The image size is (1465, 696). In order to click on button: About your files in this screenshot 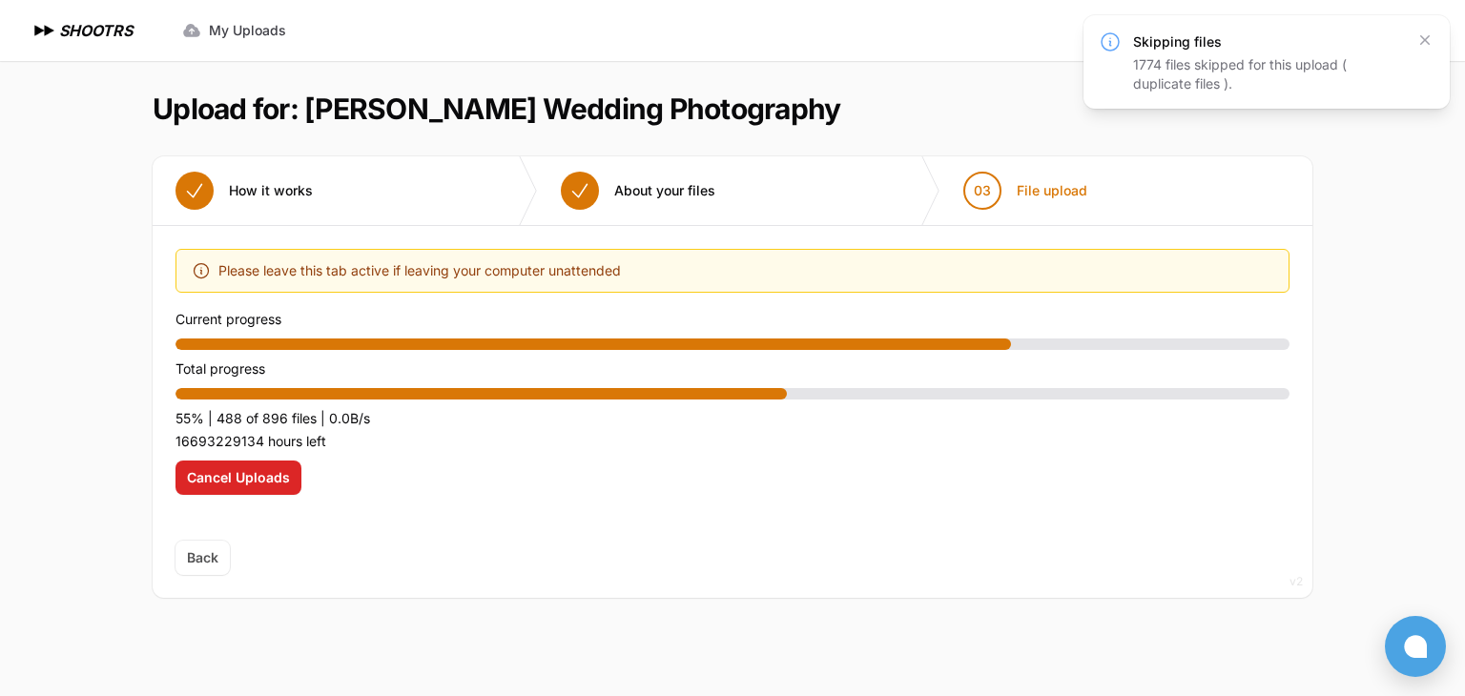, I will do `click(638, 191)`.